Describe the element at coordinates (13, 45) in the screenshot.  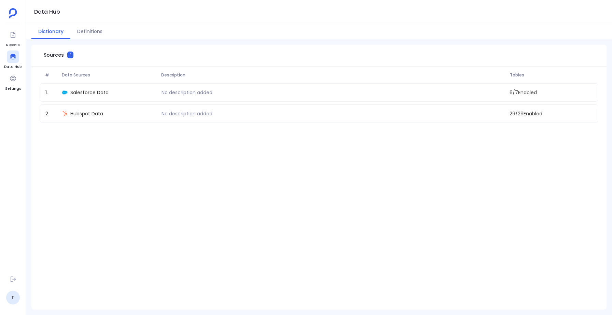
I see `span: Reports` at that location.